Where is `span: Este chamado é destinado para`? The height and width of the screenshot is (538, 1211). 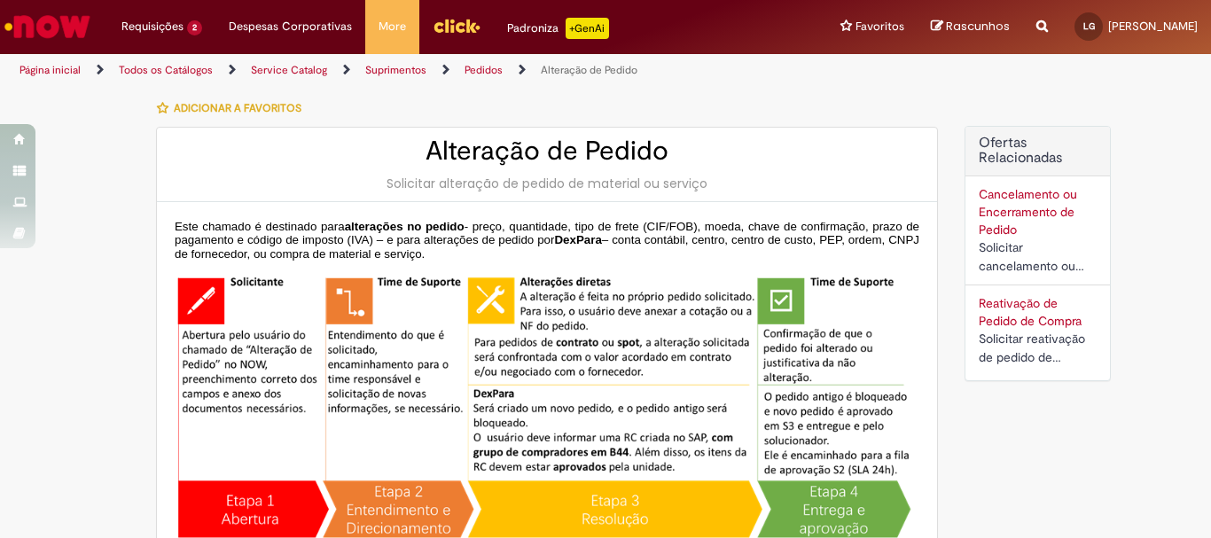
span: Este chamado é destinado para is located at coordinates (260, 226).